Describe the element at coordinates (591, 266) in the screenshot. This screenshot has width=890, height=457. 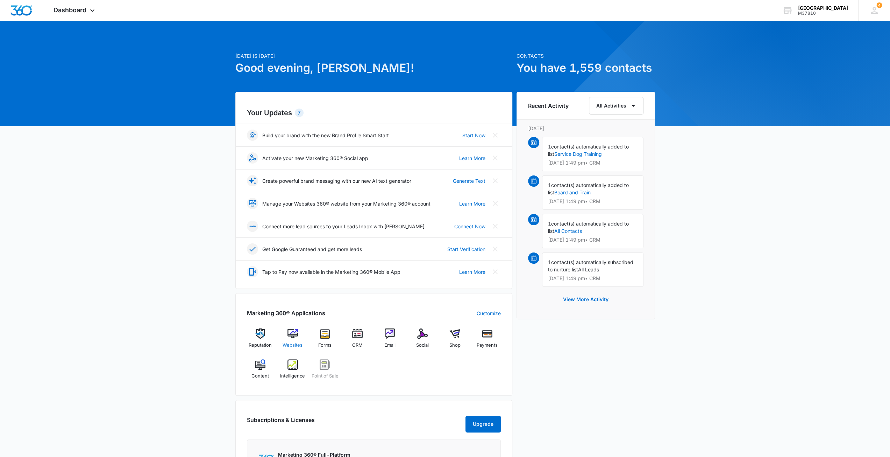
I see `span: contact(s) automatically subscribed to nurture list` at that location.